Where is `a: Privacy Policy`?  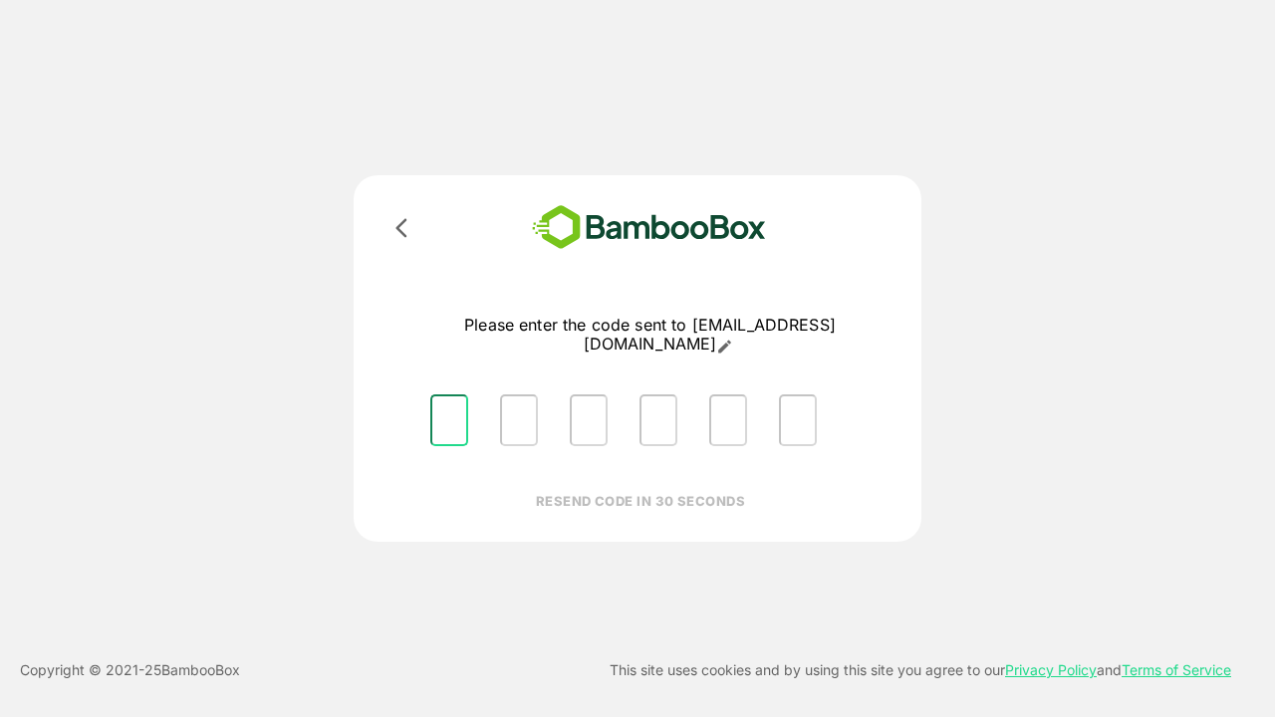 a: Privacy Policy is located at coordinates (1051, 669).